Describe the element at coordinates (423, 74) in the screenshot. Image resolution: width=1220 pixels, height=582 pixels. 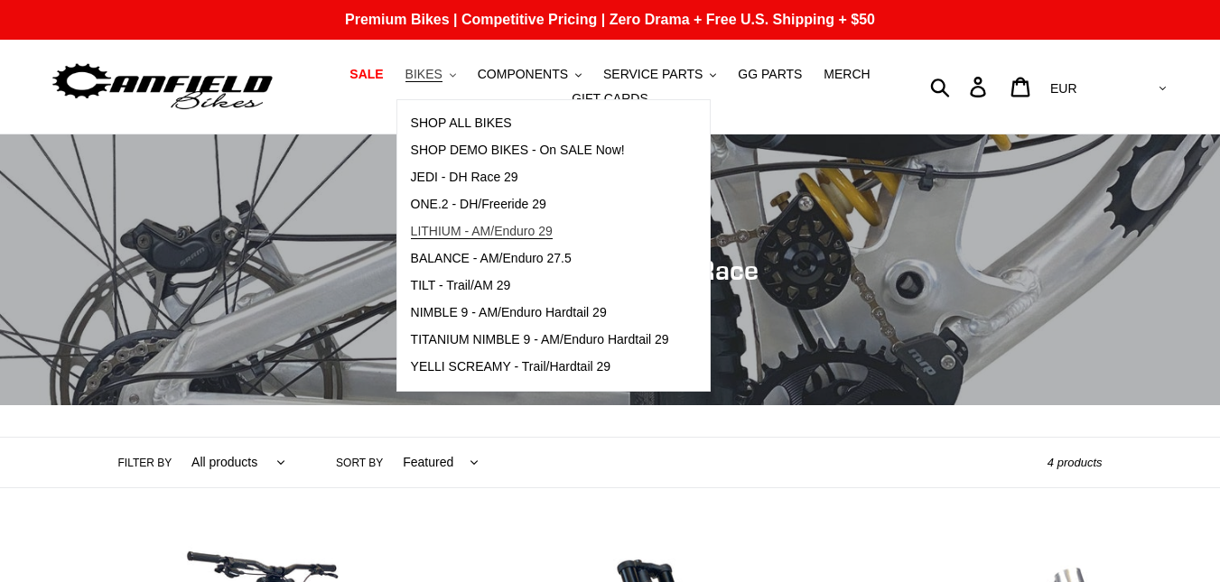
I see `span: BIKES` at that location.